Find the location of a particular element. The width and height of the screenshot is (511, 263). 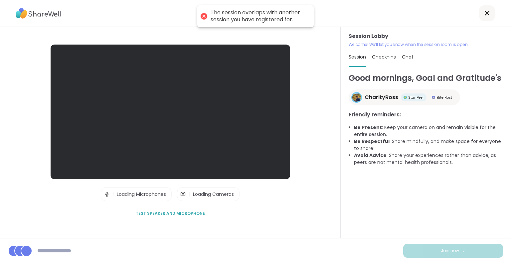

img: Star Peer is located at coordinates (406, 98).